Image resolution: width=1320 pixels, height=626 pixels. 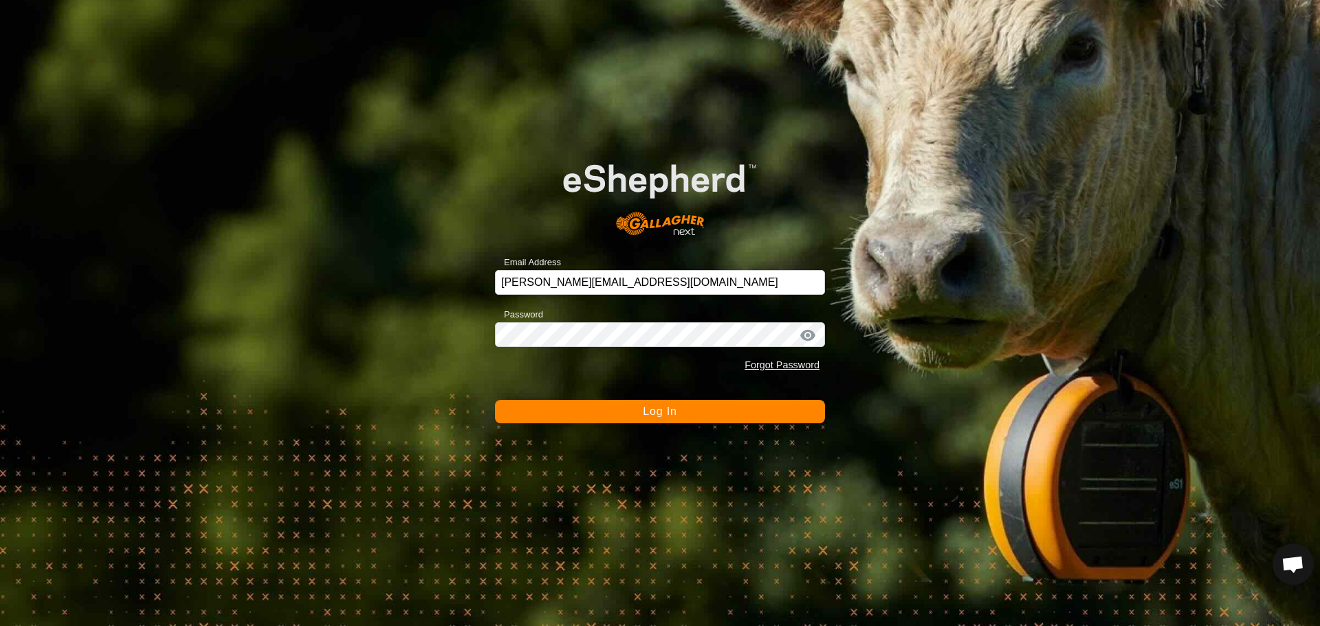 What do you see at coordinates (660, 283) in the screenshot?
I see `input: Email Address` at bounding box center [660, 283].